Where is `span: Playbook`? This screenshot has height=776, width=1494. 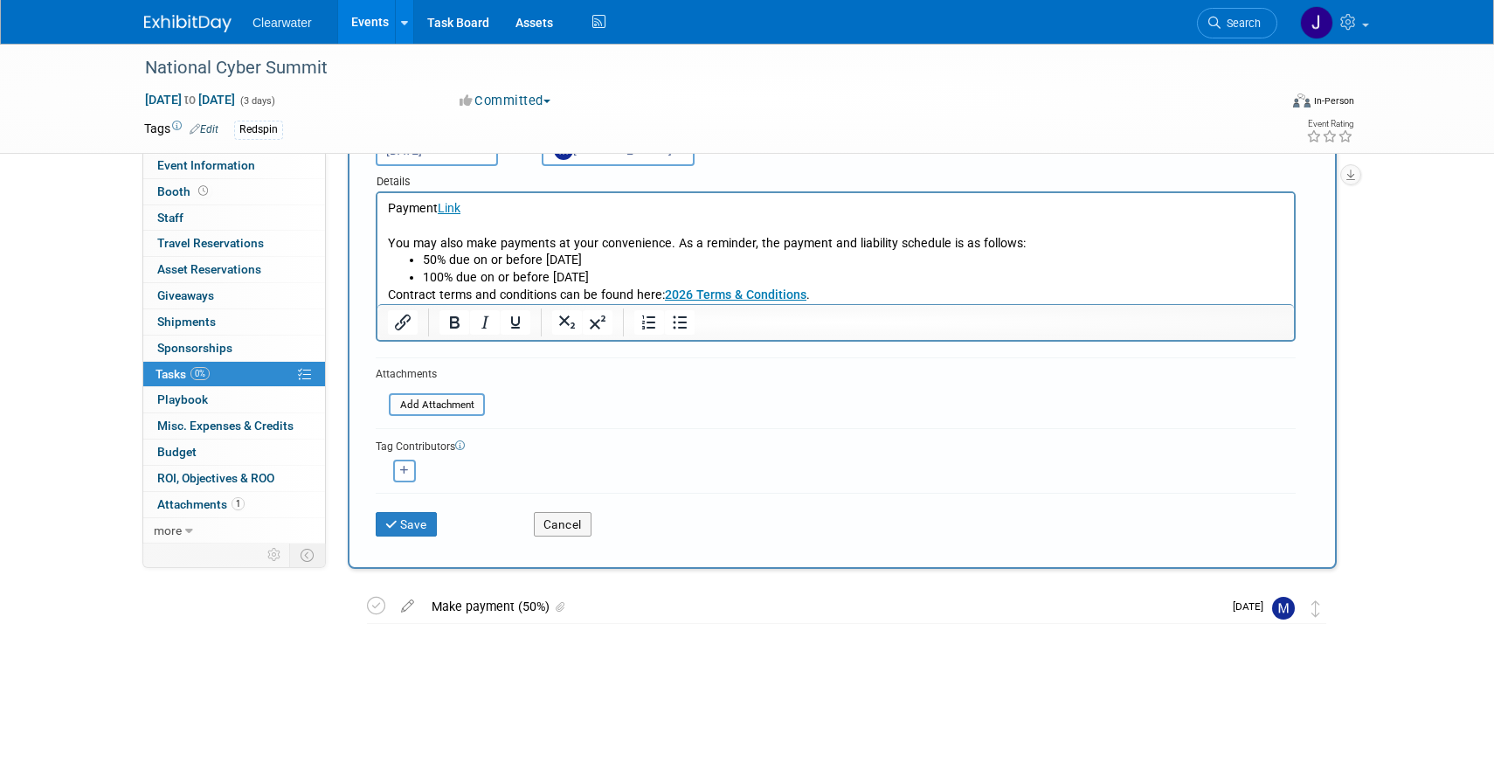 span: Playbook is located at coordinates (183, 399).